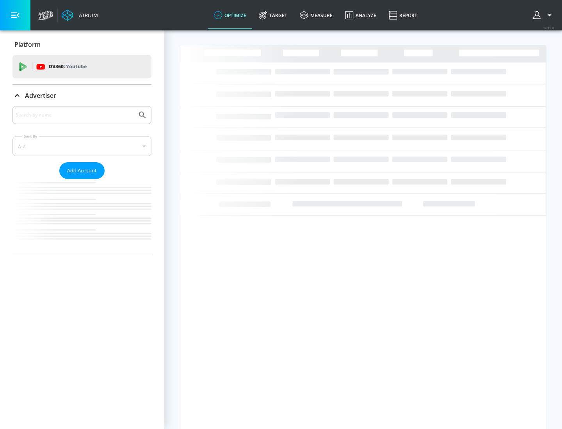  Describe the element at coordinates (82, 44) in the screenshot. I see `div: Platform` at that location.